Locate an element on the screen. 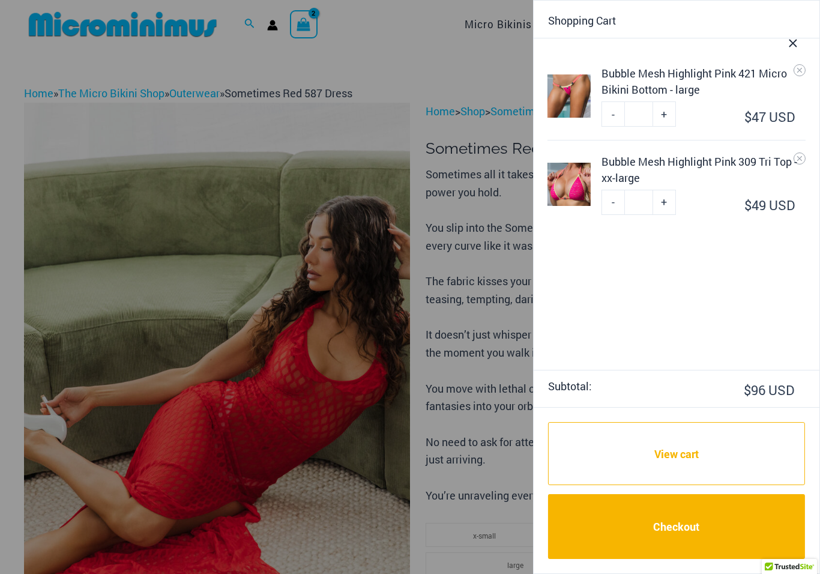 The width and height of the screenshot is (820, 574). img: Bubble Mesh Highlight Pink 309 Top 01 is located at coordinates (569, 184).